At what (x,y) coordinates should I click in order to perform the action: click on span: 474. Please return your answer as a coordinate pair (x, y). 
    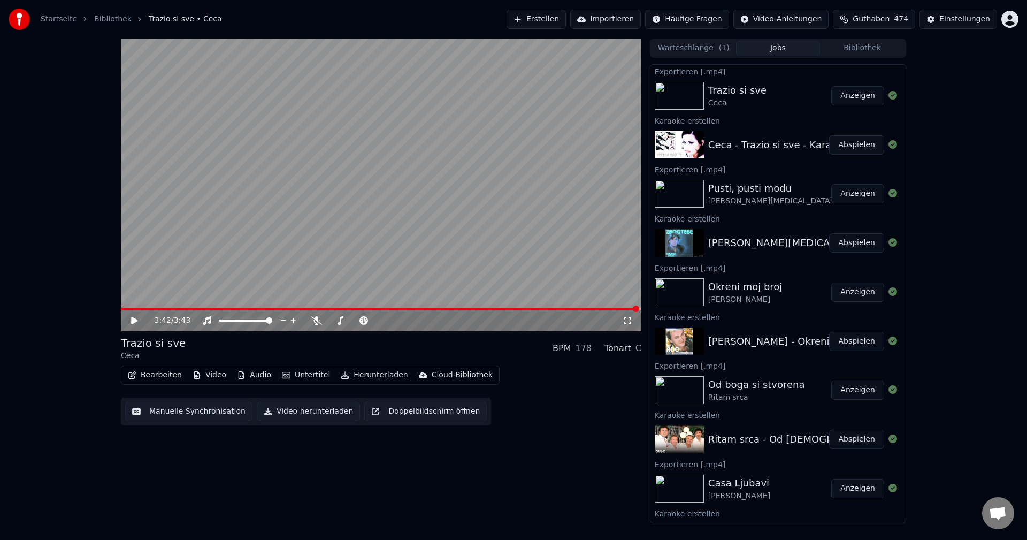
    Looking at the image, I should click on (901, 19).